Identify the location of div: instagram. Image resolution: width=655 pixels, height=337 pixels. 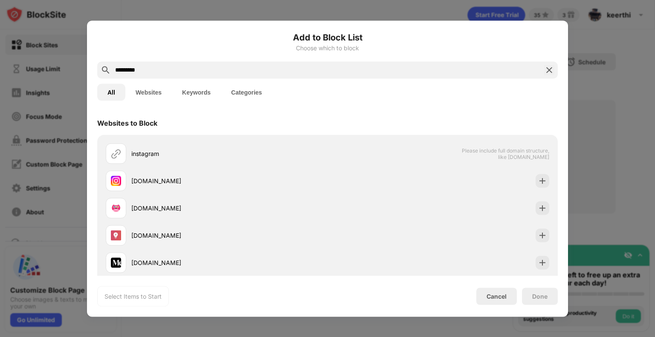
(229, 153).